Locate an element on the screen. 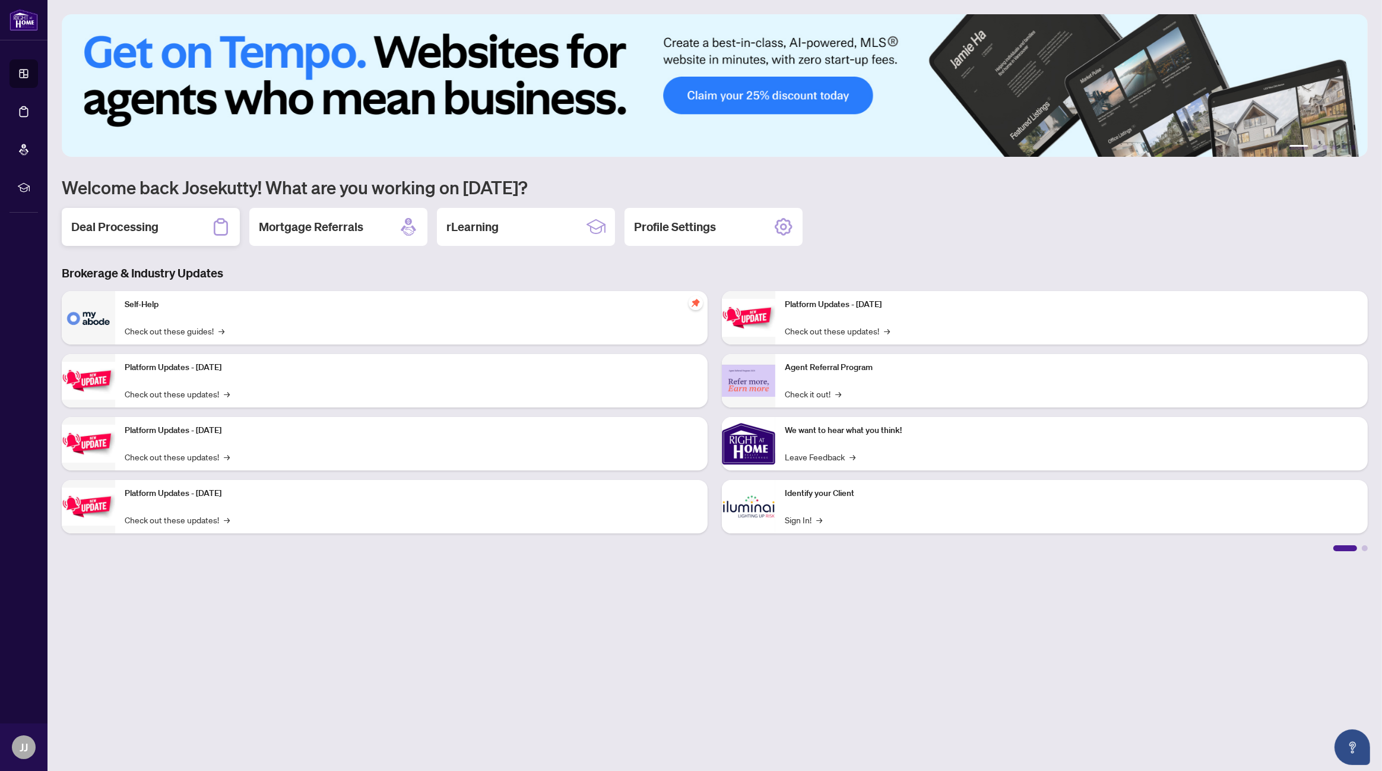 The height and width of the screenshot is (771, 1382). h2: Deal Processing is located at coordinates (115, 227).